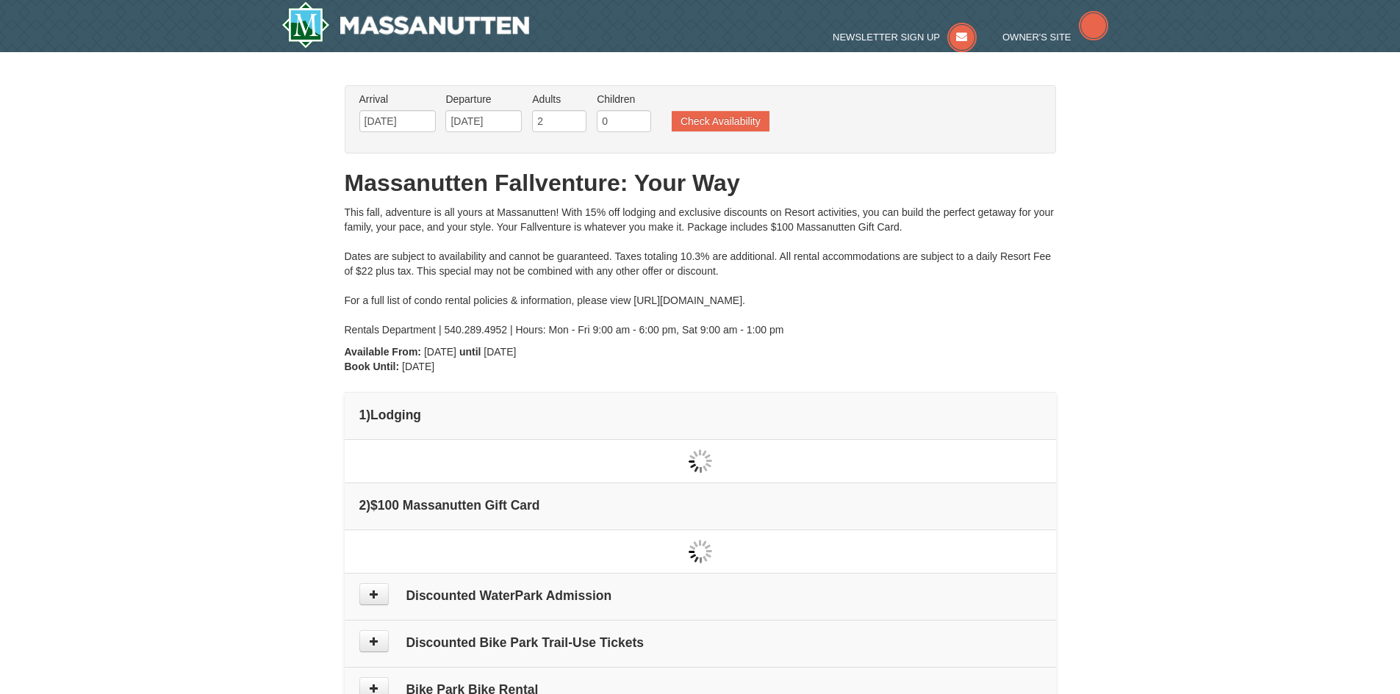 This screenshot has width=1400, height=694. I want to click on label: Adults, so click(559, 99).